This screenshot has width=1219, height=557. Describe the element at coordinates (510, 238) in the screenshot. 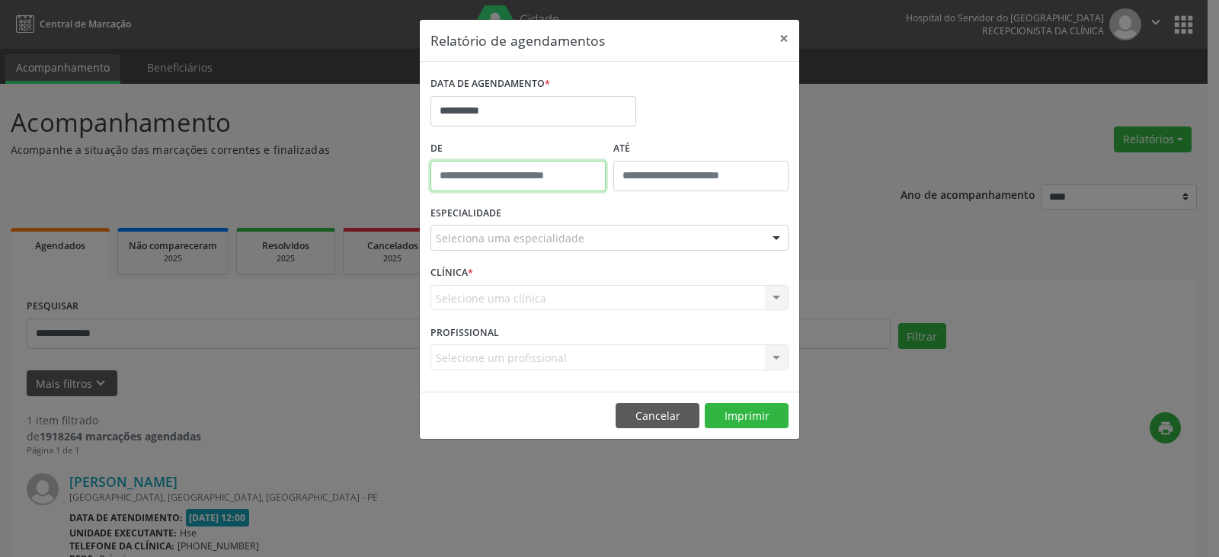

I see `span: Seleciona uma especialidade` at that location.